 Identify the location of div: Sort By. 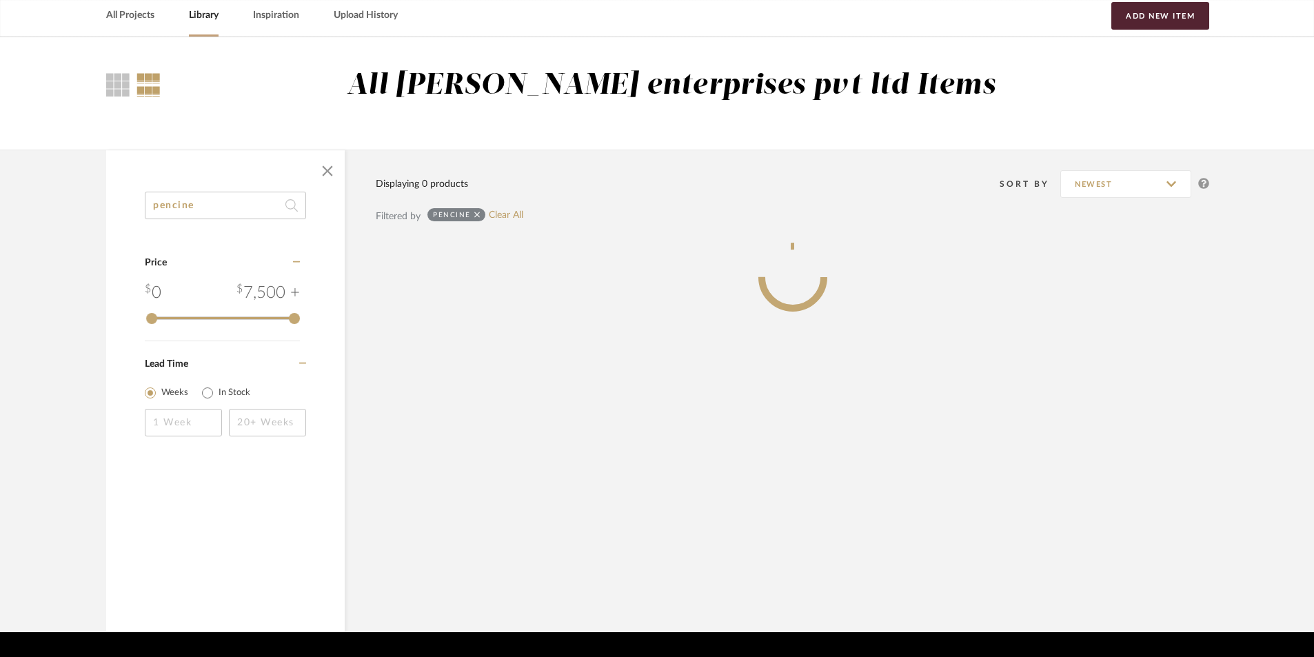
(1030, 184).